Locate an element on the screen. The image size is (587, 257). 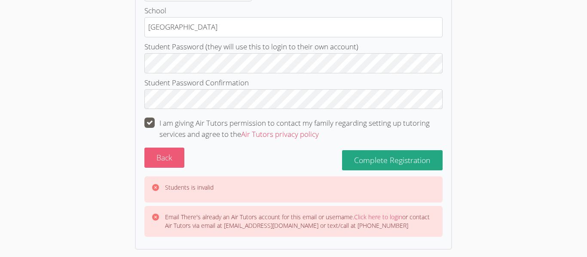
label: I am giving Air Tutors permission to contact my family regarding setting up tutoring services and... is located at coordinates (293, 129).